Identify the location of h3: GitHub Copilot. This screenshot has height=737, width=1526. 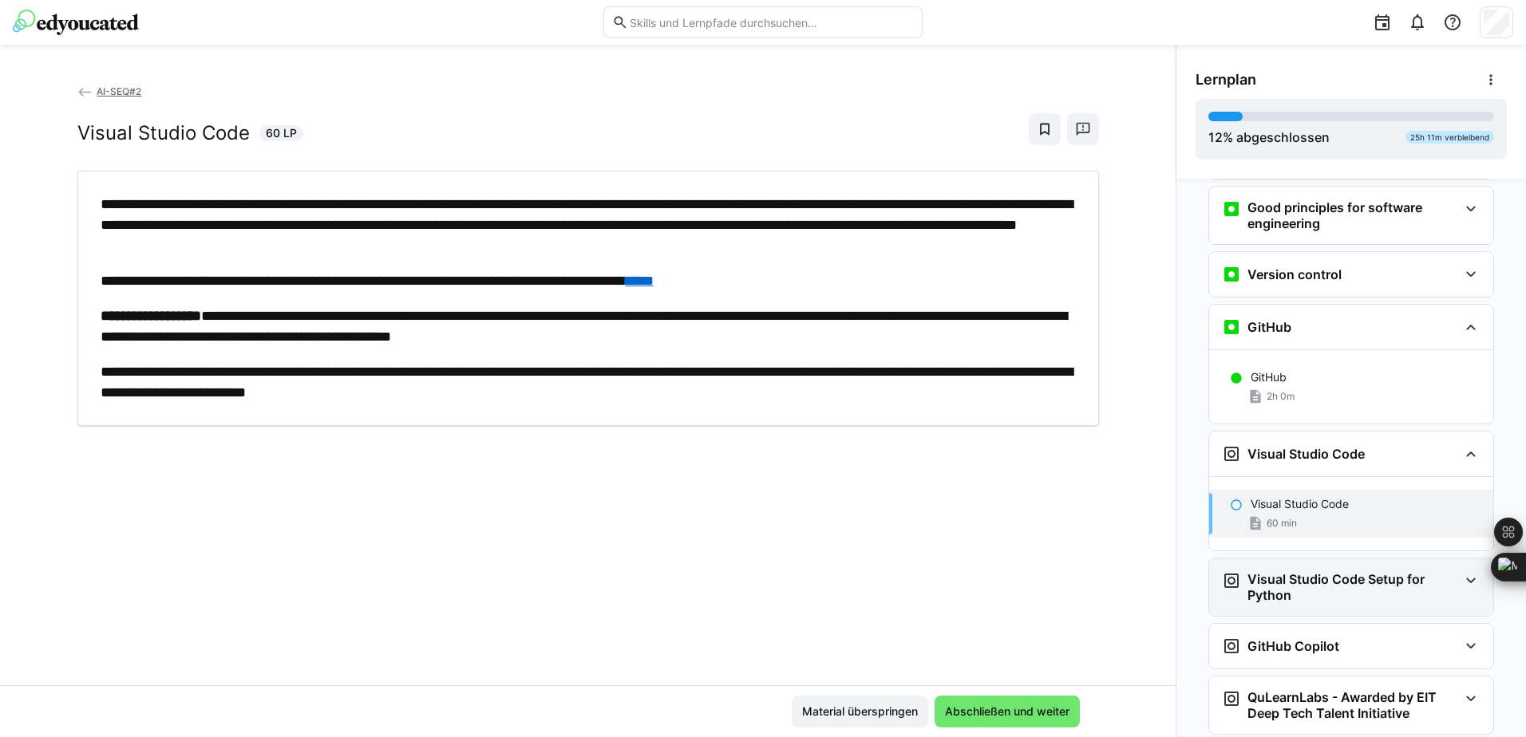
(1293, 646).